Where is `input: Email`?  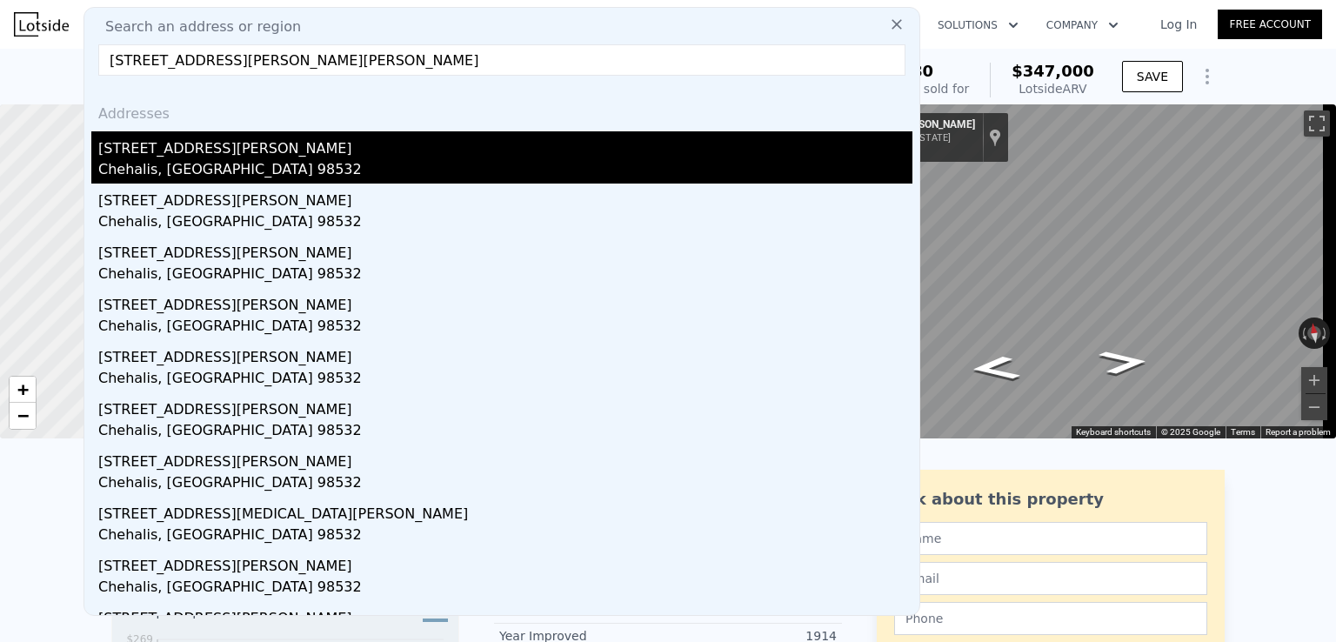 input: Email is located at coordinates (1051, 579).